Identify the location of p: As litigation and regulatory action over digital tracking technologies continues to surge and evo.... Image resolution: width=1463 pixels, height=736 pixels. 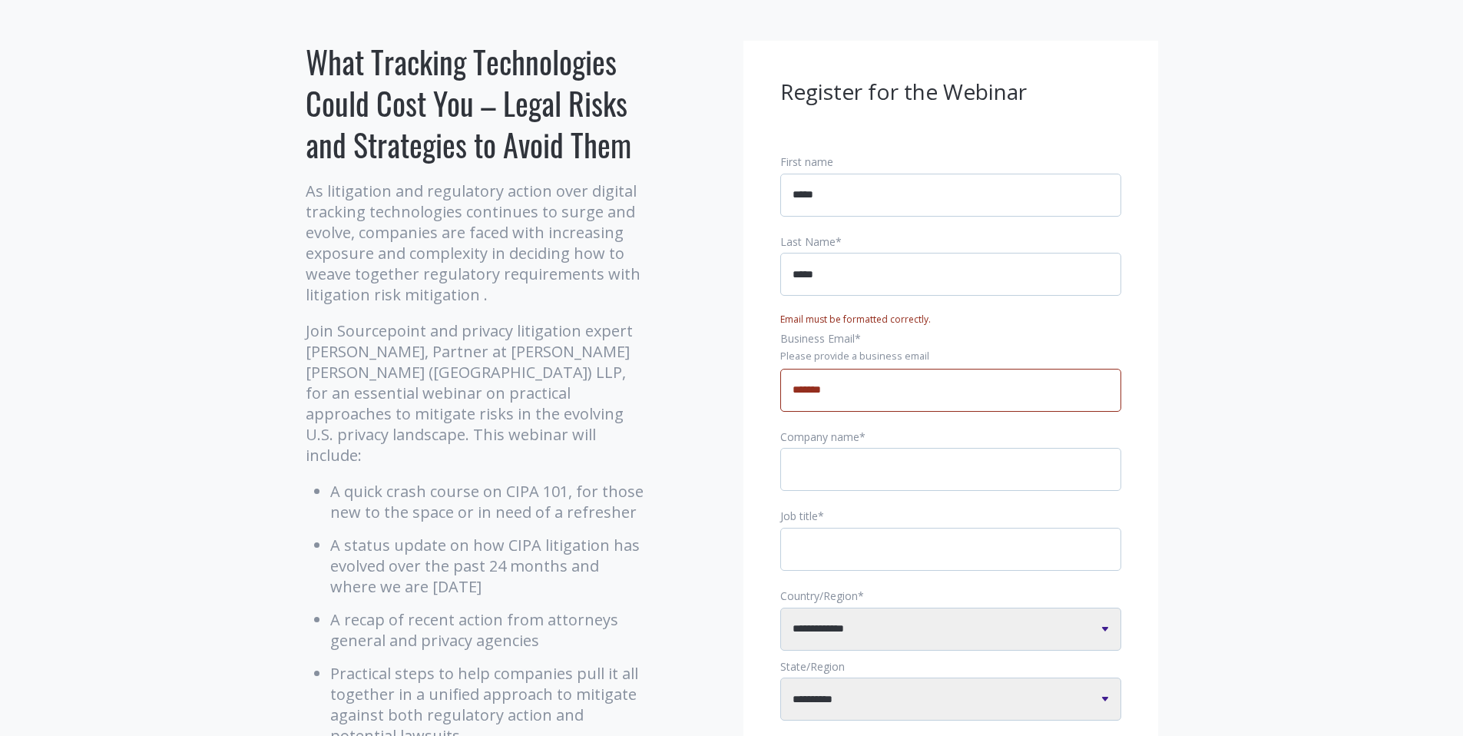
(476, 243).